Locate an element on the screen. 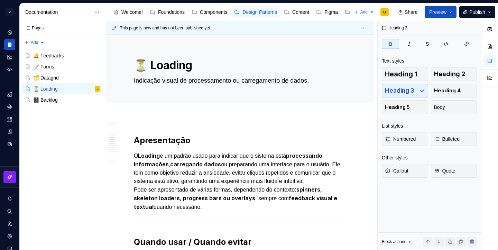 This screenshot has height=250, width=498. div: Settings is located at coordinates (10, 236).